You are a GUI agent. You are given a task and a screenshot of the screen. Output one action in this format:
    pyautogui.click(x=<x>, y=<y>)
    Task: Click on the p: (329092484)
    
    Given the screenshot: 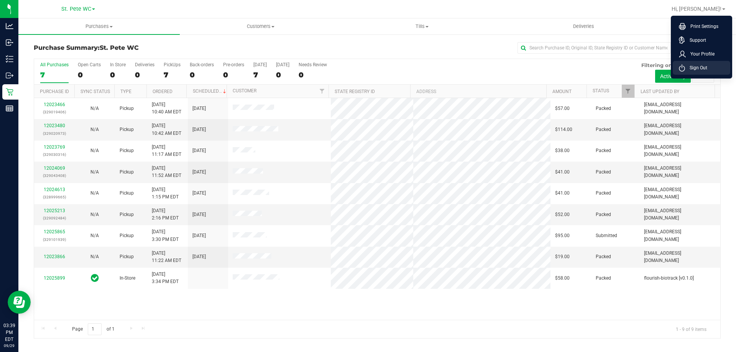 What is the action you would take?
    pyautogui.click(x=54, y=218)
    